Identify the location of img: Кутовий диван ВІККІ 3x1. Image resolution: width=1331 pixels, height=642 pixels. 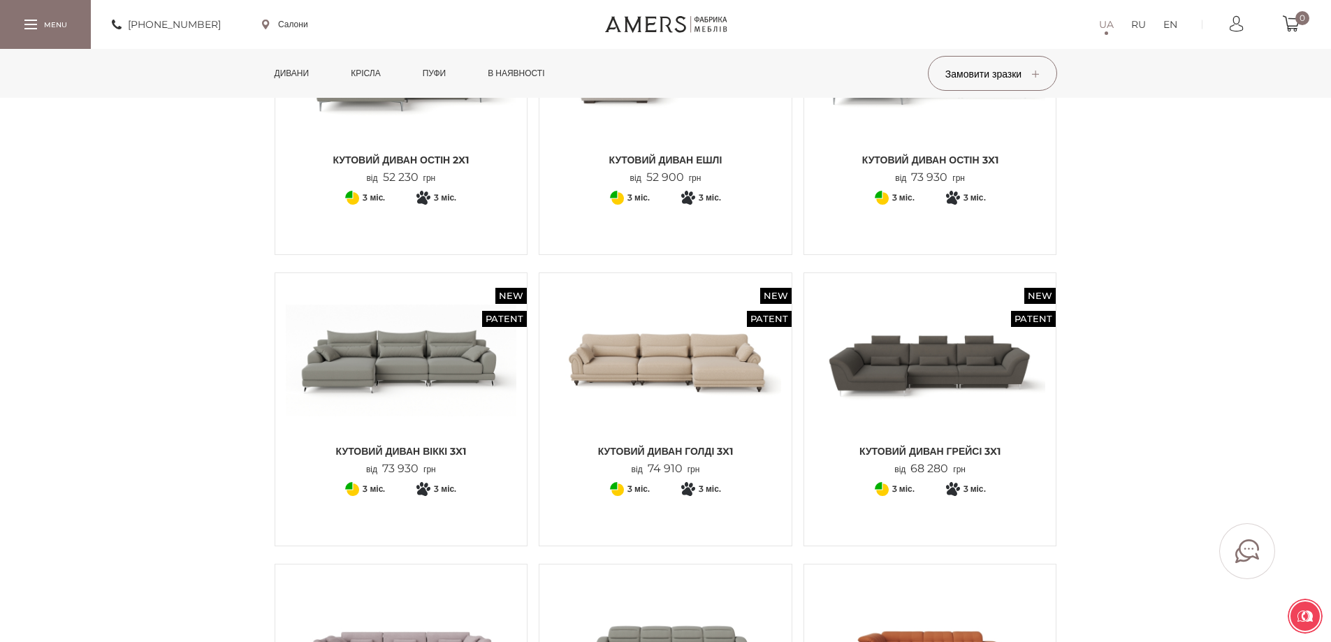
(401, 360).